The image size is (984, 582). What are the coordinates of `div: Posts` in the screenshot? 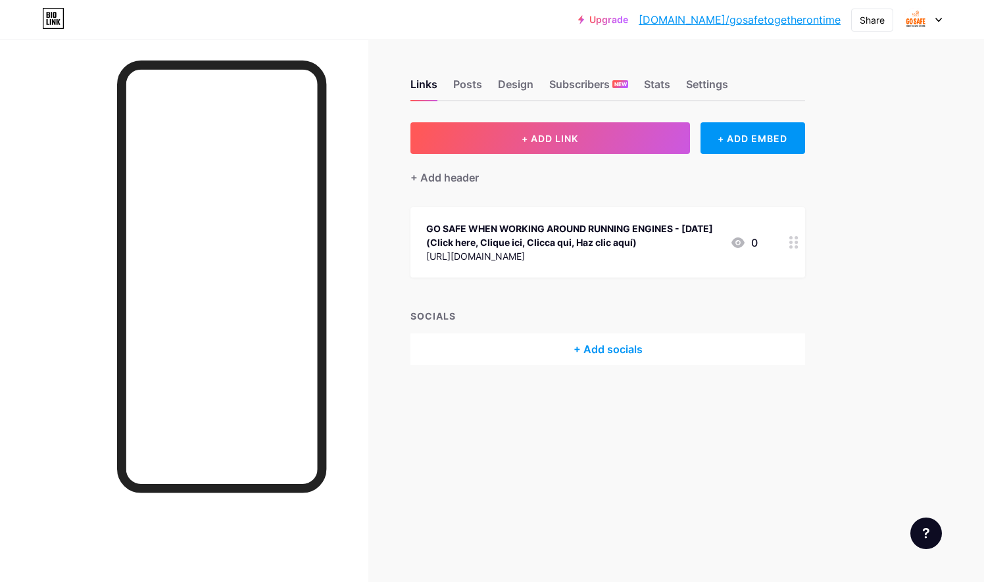 It's located at (468, 88).